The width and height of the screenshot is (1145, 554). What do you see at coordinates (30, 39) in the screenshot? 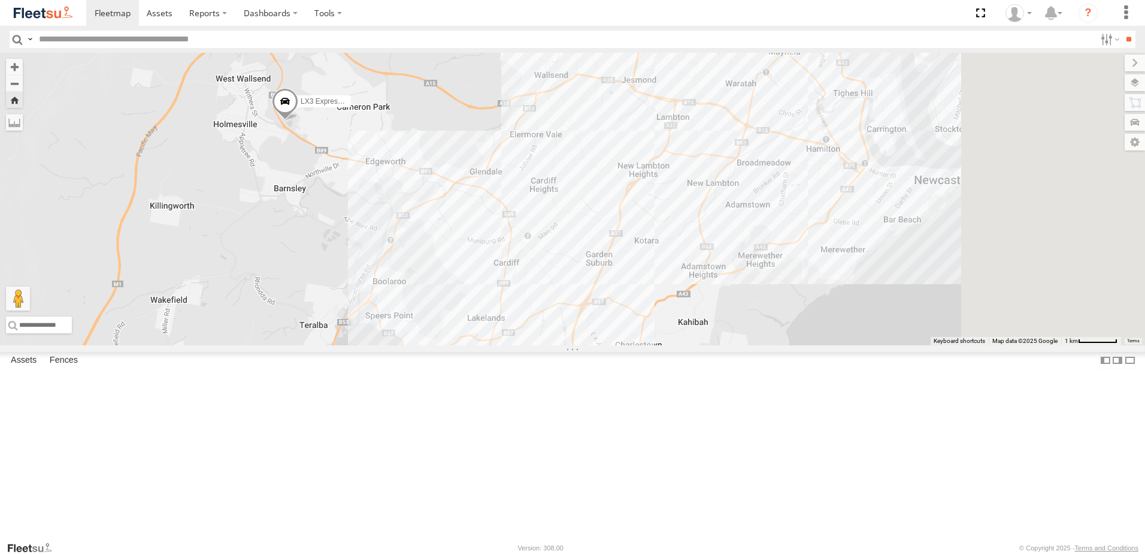
I see `label: Search Query` at bounding box center [30, 39].